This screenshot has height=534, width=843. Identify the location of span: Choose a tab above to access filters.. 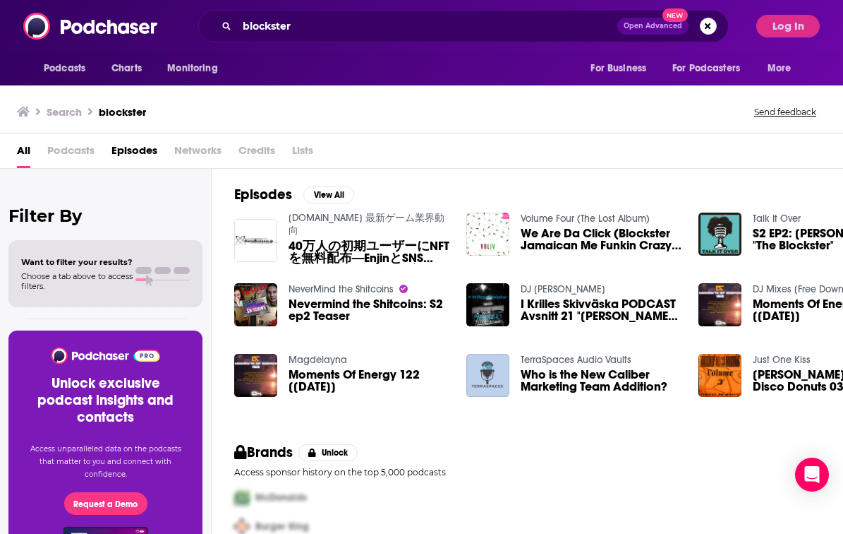
(77, 281).